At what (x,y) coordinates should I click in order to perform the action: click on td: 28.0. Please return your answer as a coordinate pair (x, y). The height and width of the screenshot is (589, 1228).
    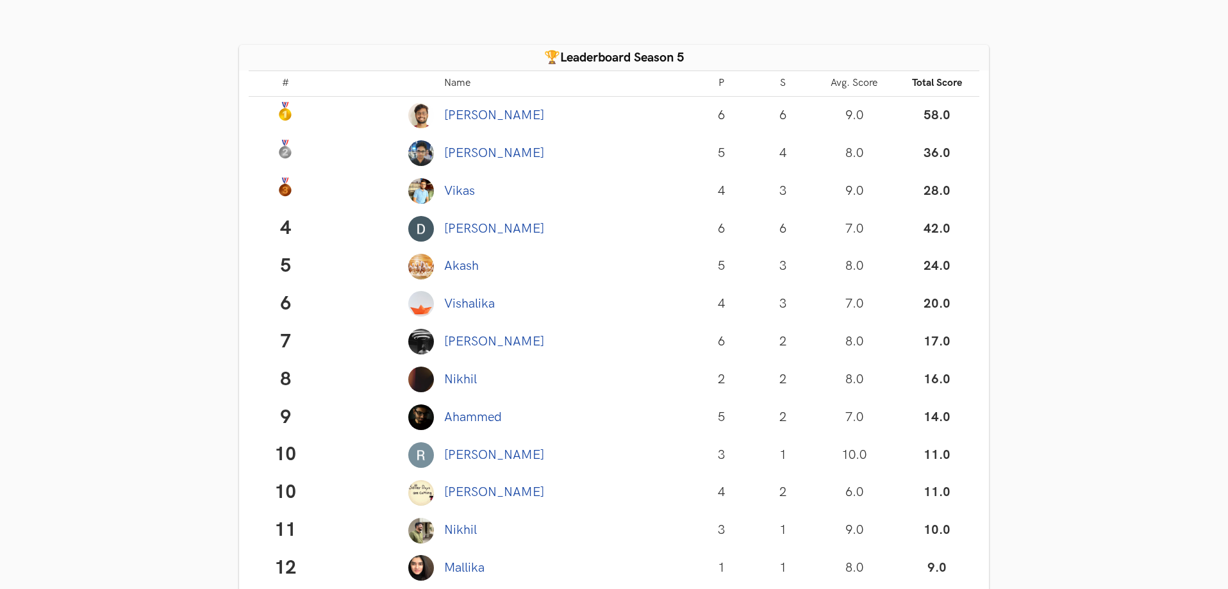
    Looking at the image, I should click on (937, 191).